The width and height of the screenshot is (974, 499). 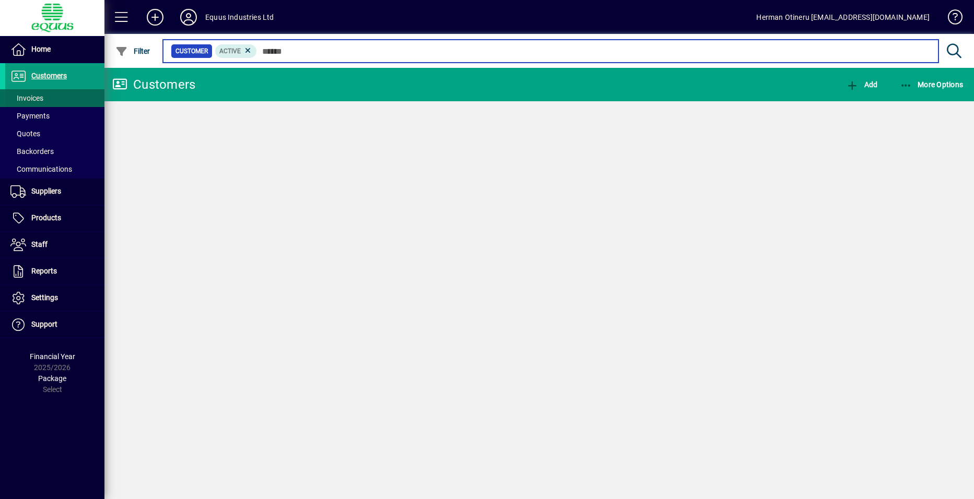 I want to click on span: Quotes, so click(x=25, y=134).